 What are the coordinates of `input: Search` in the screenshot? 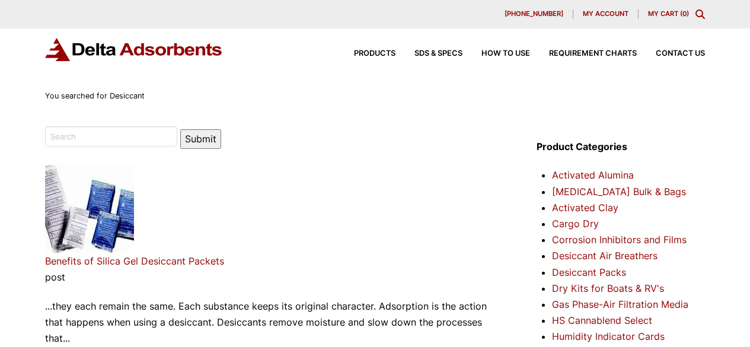 It's located at (111, 136).